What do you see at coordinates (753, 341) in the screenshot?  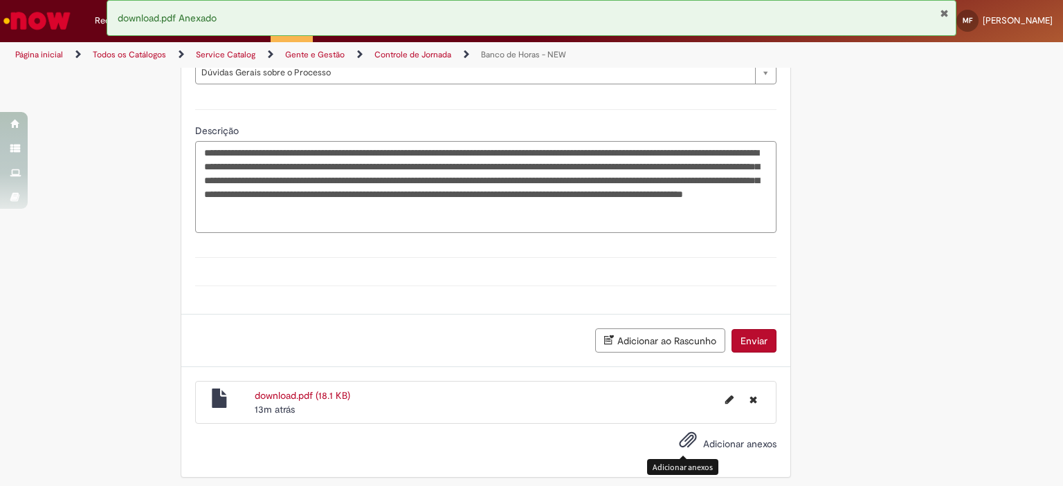 I see `button: Enviar` at bounding box center [753, 341].